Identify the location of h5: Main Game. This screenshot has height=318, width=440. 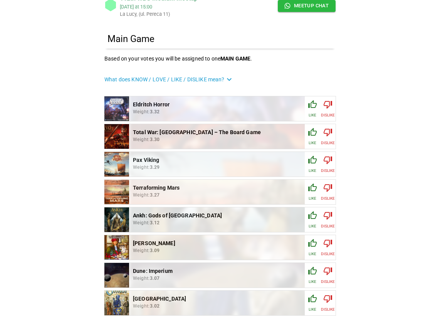
(220, 39).